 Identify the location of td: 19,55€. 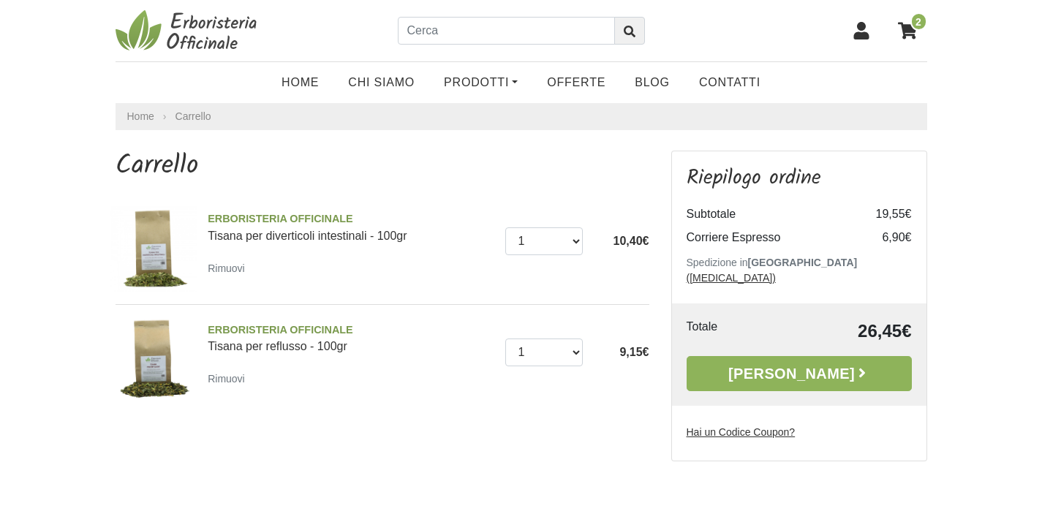
(883, 214).